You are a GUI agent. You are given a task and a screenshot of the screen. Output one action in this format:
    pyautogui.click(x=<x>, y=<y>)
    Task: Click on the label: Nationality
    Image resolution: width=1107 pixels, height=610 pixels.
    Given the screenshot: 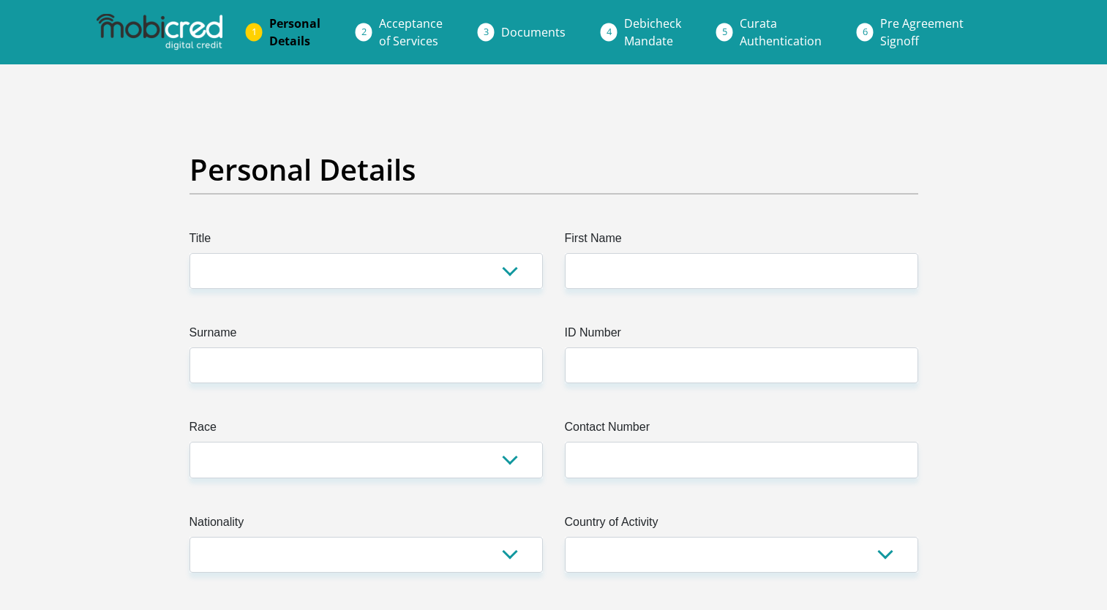 What is the action you would take?
    pyautogui.click(x=366, y=525)
    